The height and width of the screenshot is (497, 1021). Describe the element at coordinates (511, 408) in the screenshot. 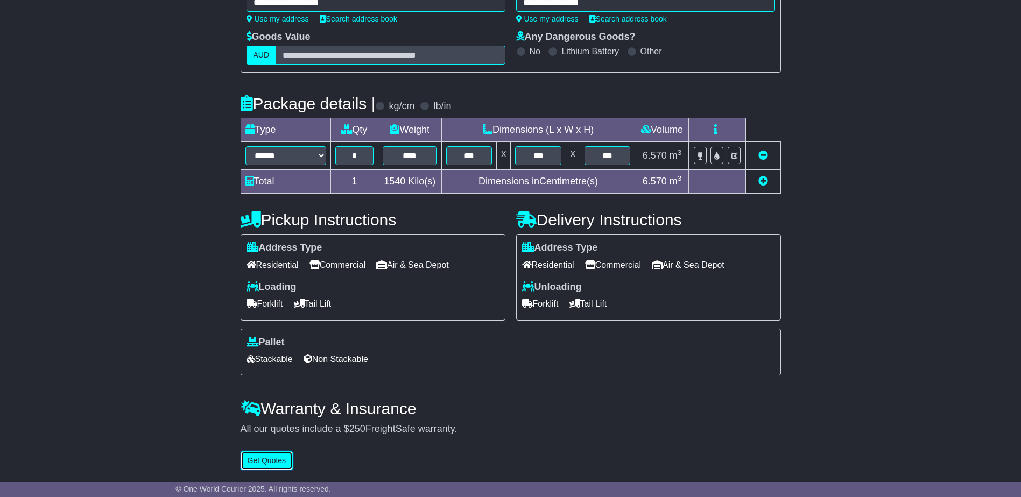

I see `h4: Warranty & Insurance` at that location.